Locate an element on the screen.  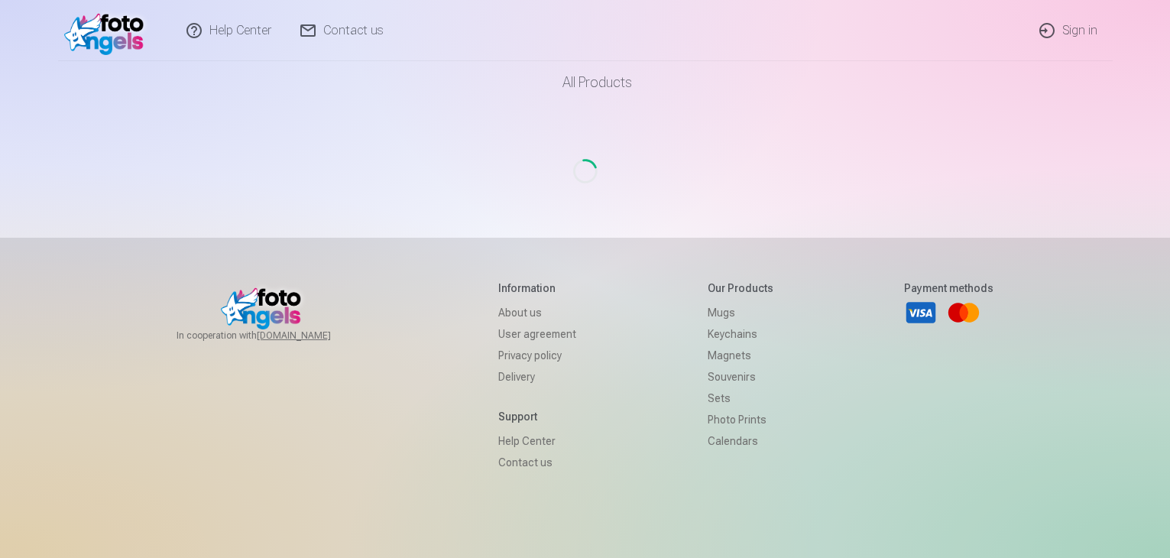
a: Delivery is located at coordinates (537, 377).